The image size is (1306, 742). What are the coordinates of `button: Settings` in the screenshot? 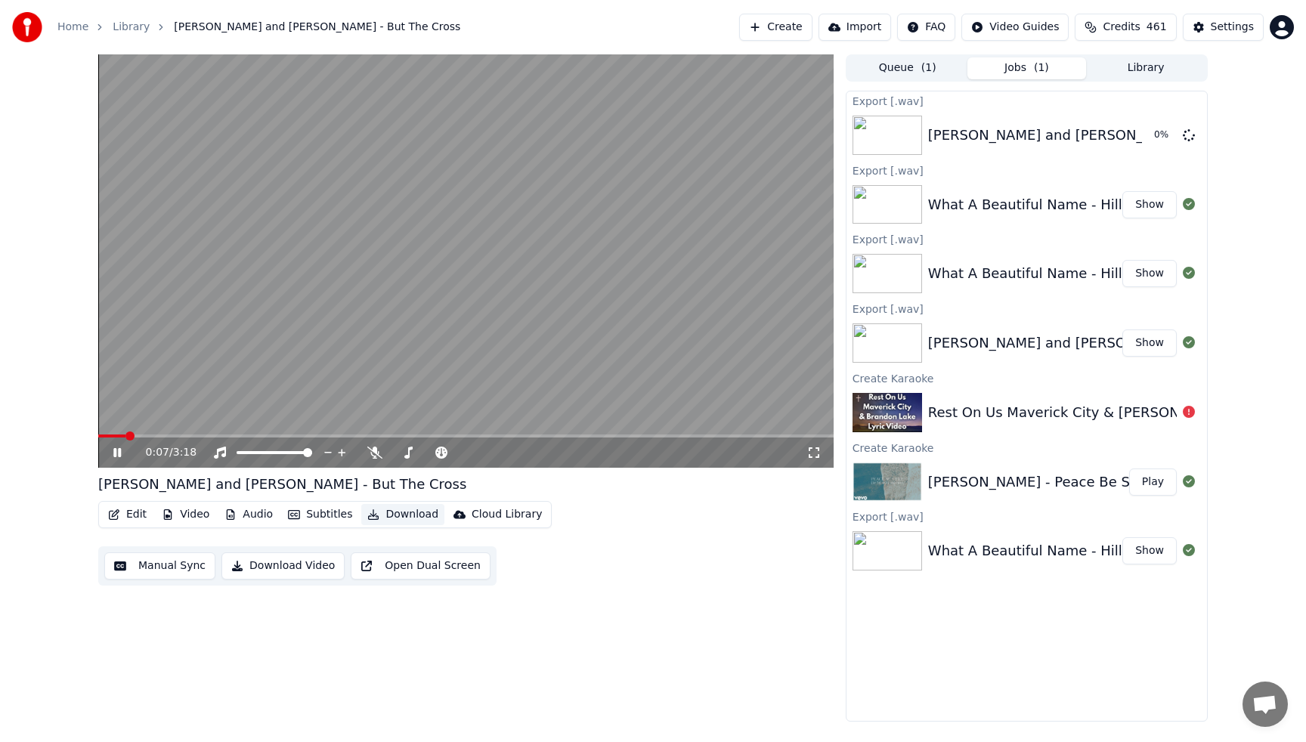 It's located at (1223, 27).